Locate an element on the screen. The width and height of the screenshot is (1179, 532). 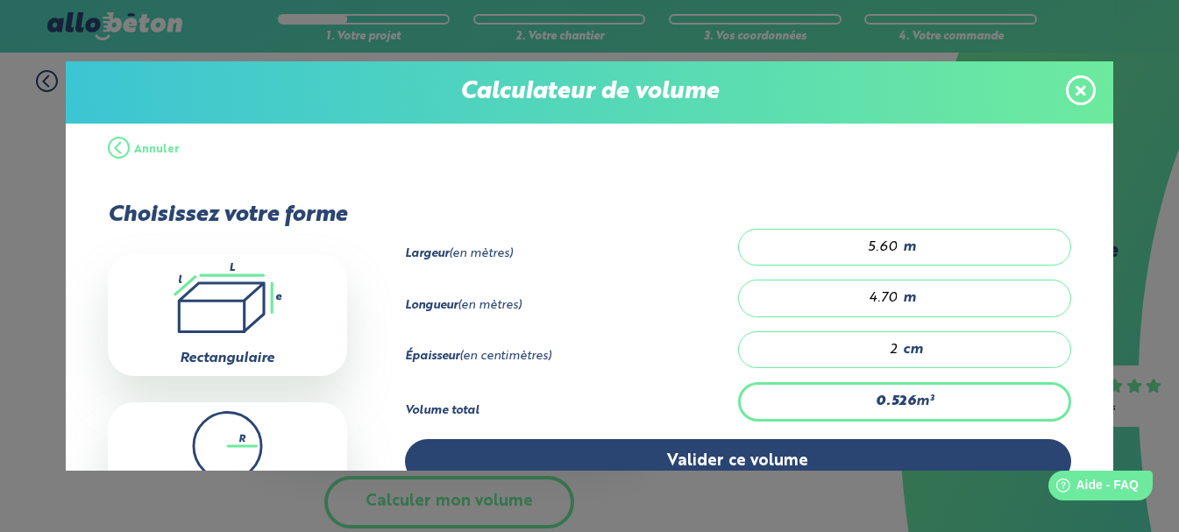
span: cm is located at coordinates (912, 350).